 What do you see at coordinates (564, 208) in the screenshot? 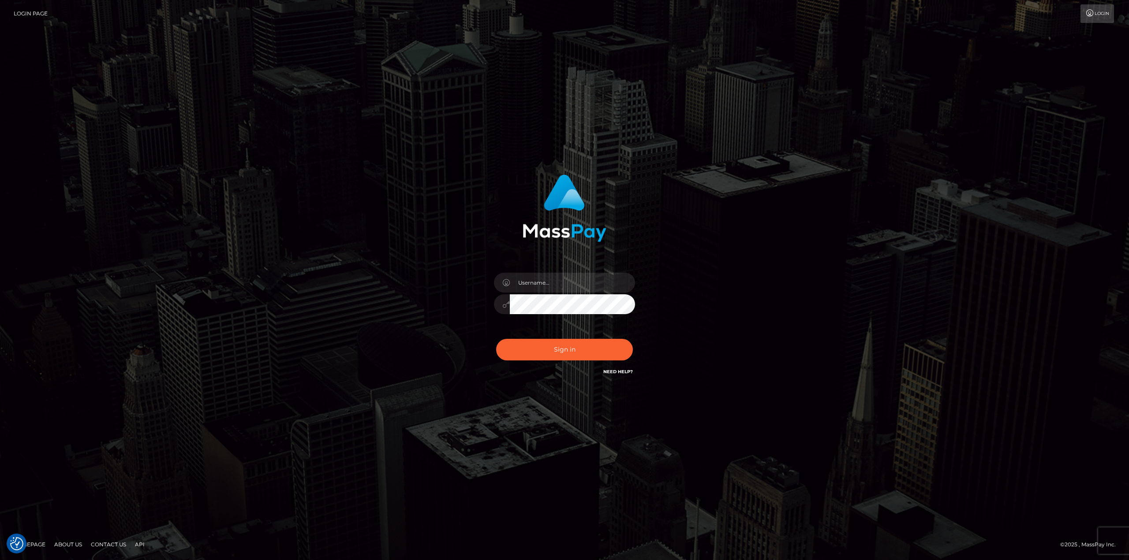
I see `img: MassPay Login` at bounding box center [564, 208].